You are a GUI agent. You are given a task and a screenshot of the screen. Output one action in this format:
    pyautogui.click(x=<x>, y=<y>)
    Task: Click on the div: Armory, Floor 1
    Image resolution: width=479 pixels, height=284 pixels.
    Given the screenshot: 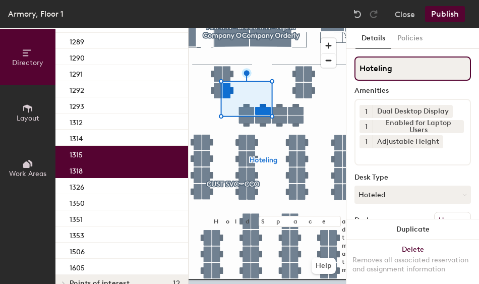 What is the action you would take?
    pyautogui.click(x=36, y=14)
    